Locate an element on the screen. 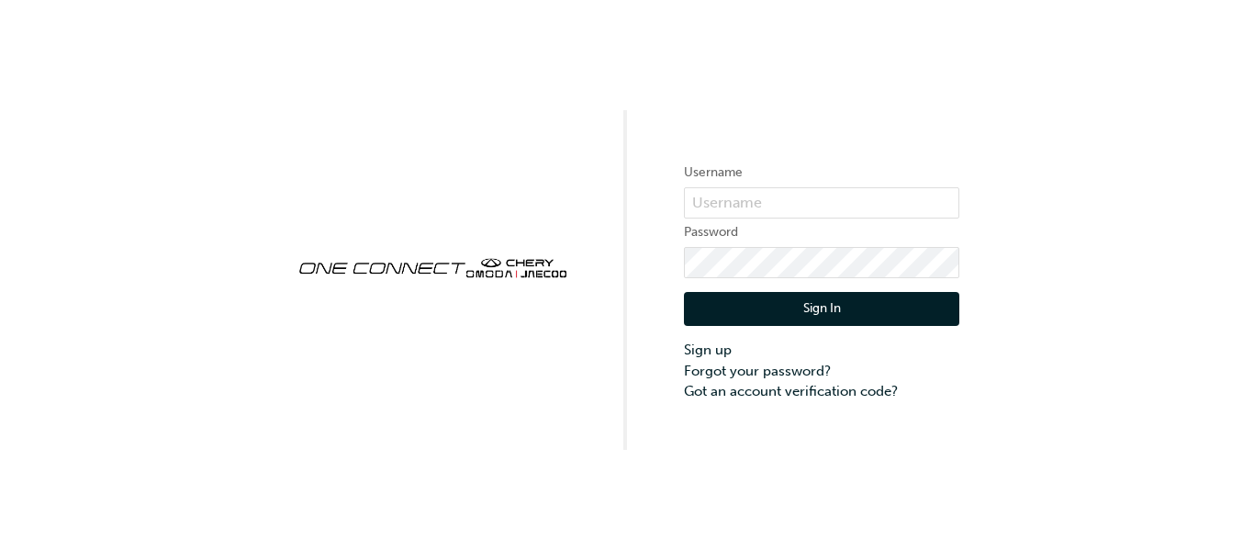 This screenshot has width=1254, height=550. input: Username is located at coordinates (822, 203).